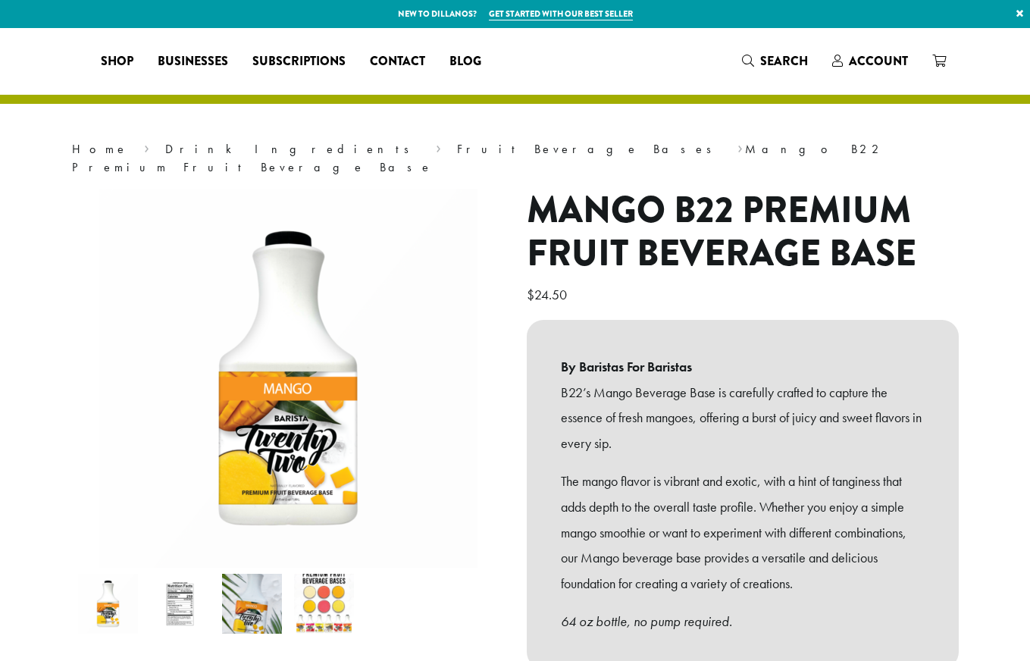  What do you see at coordinates (515, 158) in the screenshot?
I see `nav: Breadcrumb` at bounding box center [515, 158].